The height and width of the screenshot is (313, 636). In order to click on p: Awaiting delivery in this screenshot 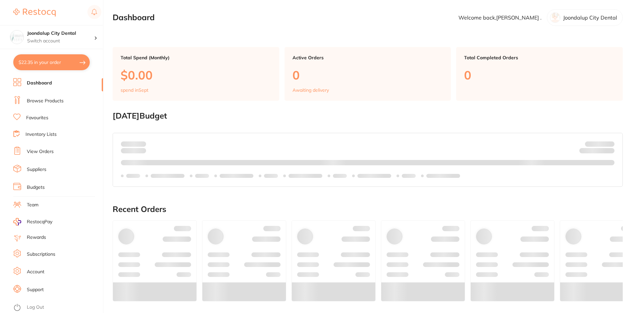, I will do `click(311, 90)`.